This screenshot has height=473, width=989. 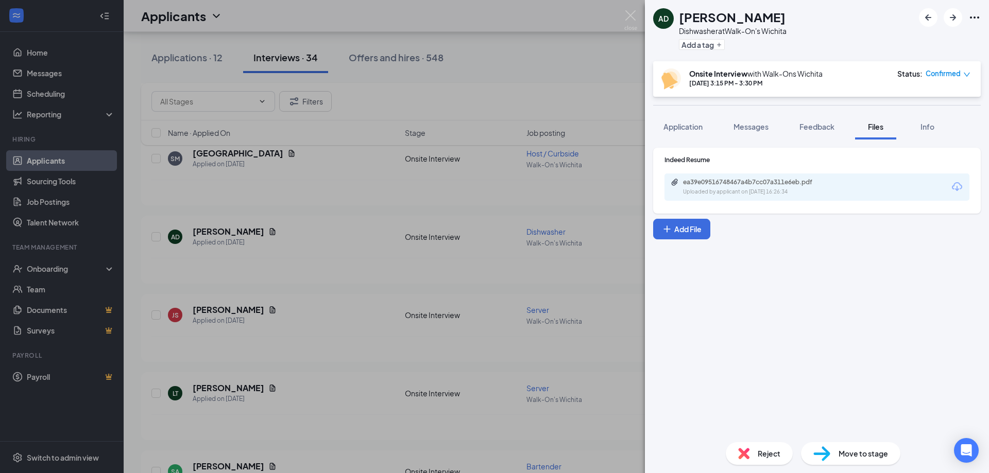 I want to click on svg: ArrowRight, so click(x=953, y=18).